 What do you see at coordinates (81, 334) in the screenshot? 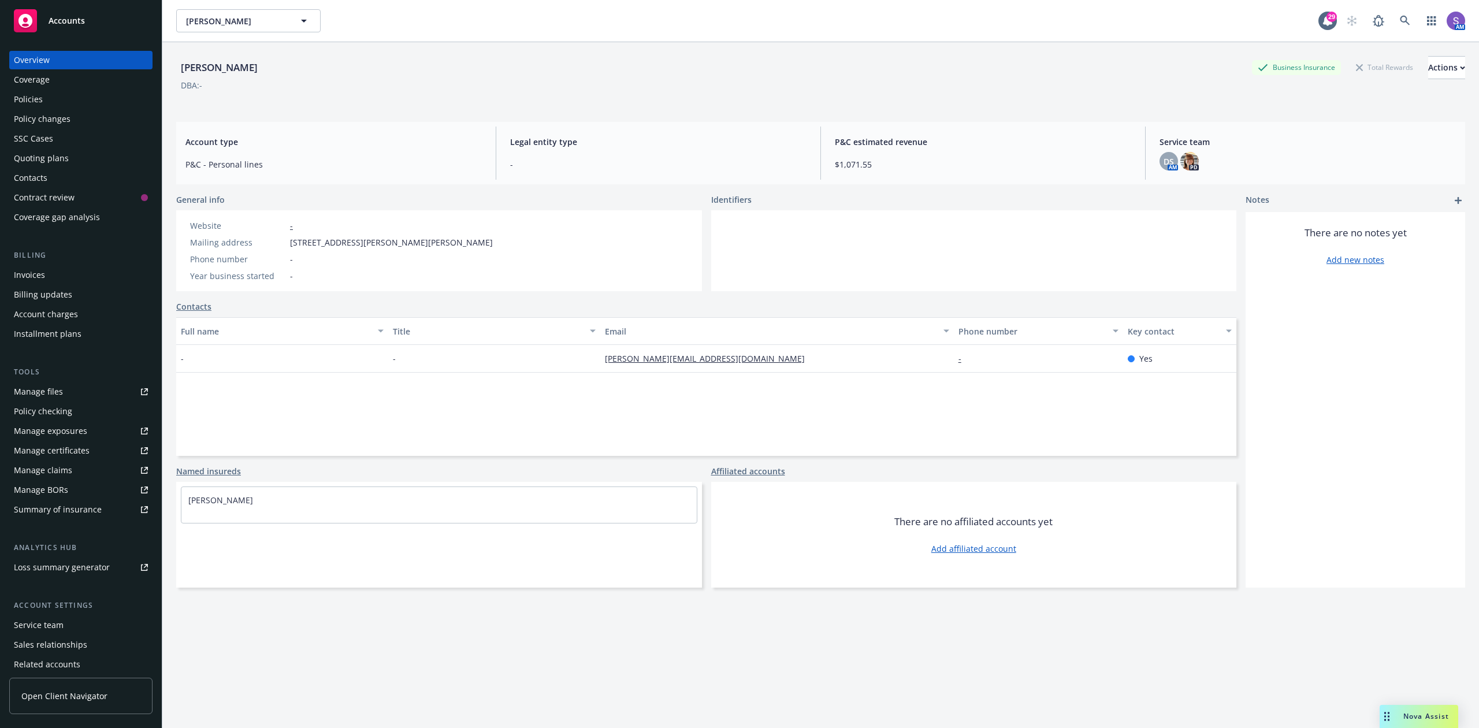
I see `a: Installment plans` at bounding box center [81, 334].